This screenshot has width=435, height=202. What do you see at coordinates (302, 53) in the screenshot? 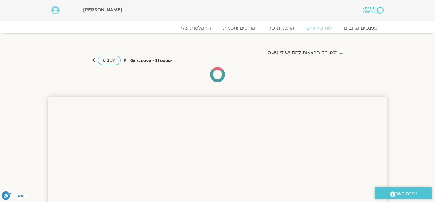
I see `label: הצג רק הרצאות להם יש לי גישה` at bounding box center [302, 53].